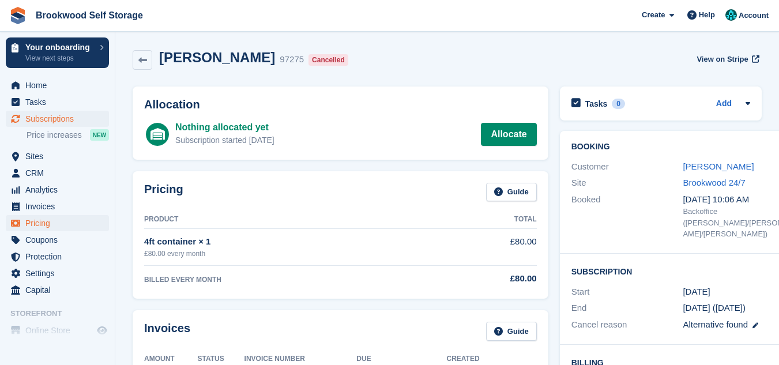 The height and width of the screenshot is (365, 779). I want to click on p: Your onboarding, so click(59, 47).